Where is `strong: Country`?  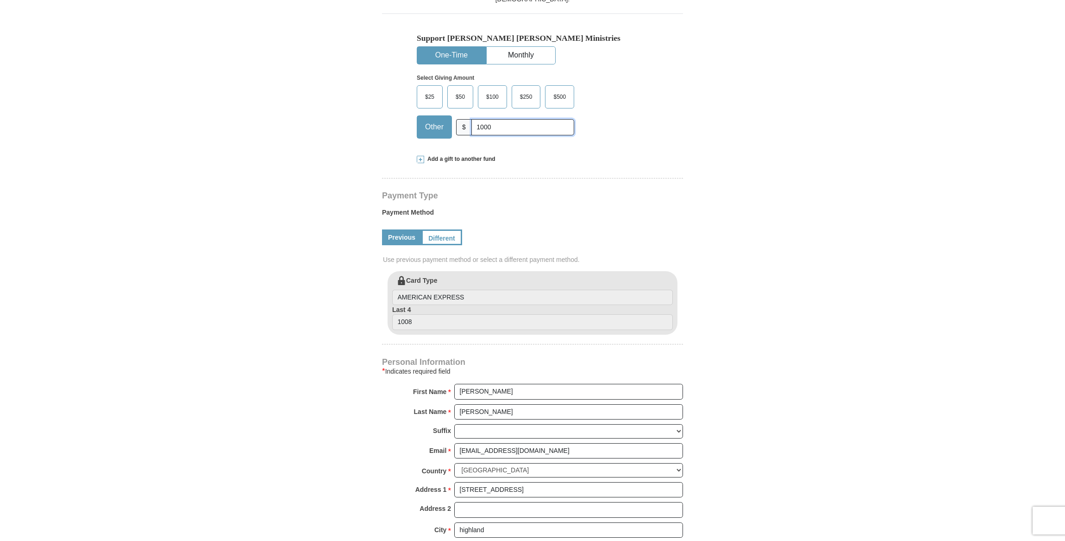 strong: Country is located at coordinates (434, 471).